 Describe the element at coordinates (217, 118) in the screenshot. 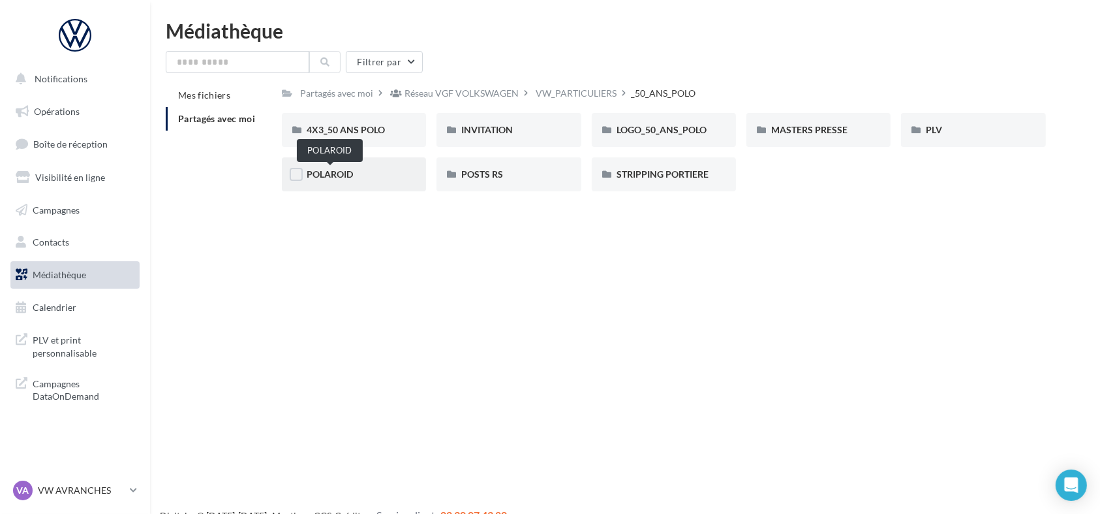

I see `span: Partagés avec moi` at that location.